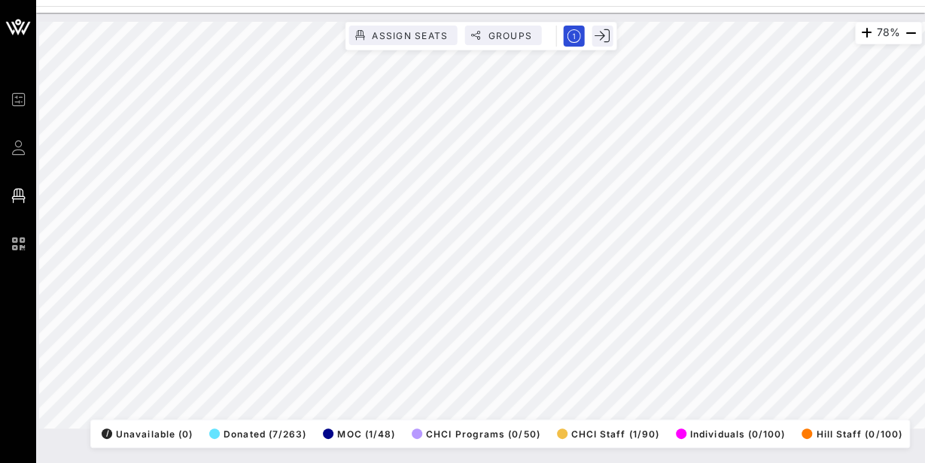 Image resolution: width=925 pixels, height=463 pixels. I want to click on span: Individuals (0/100), so click(730, 434).